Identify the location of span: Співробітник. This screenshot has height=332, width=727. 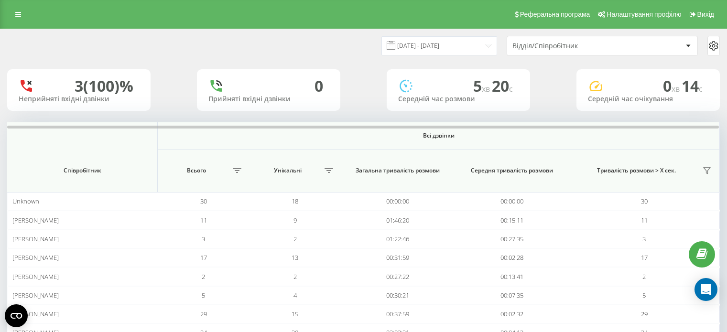
(82, 171).